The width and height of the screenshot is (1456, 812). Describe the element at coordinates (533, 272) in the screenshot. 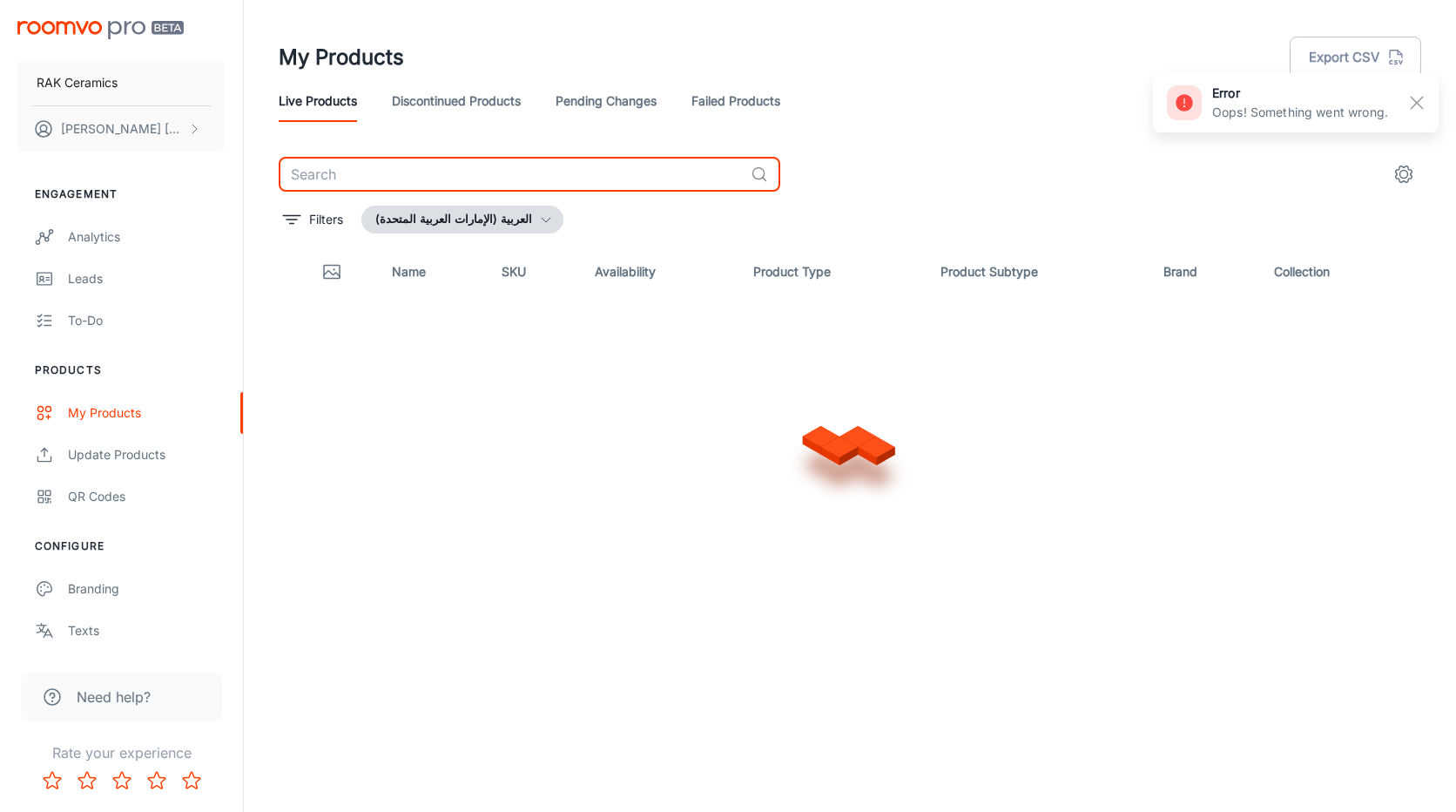

I see `th: SKU` at that location.